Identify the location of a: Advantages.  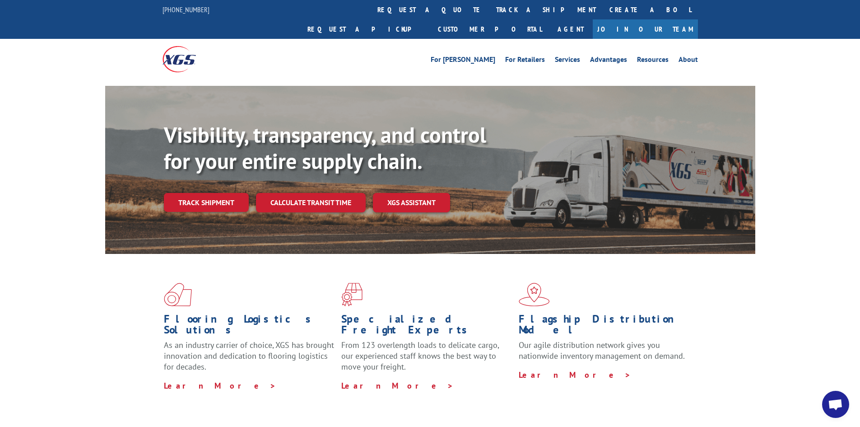
(608, 61).